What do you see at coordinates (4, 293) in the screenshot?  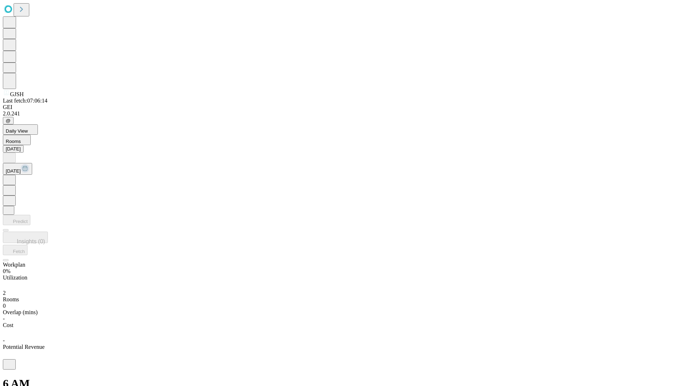 I see `span: 2` at bounding box center [4, 293].